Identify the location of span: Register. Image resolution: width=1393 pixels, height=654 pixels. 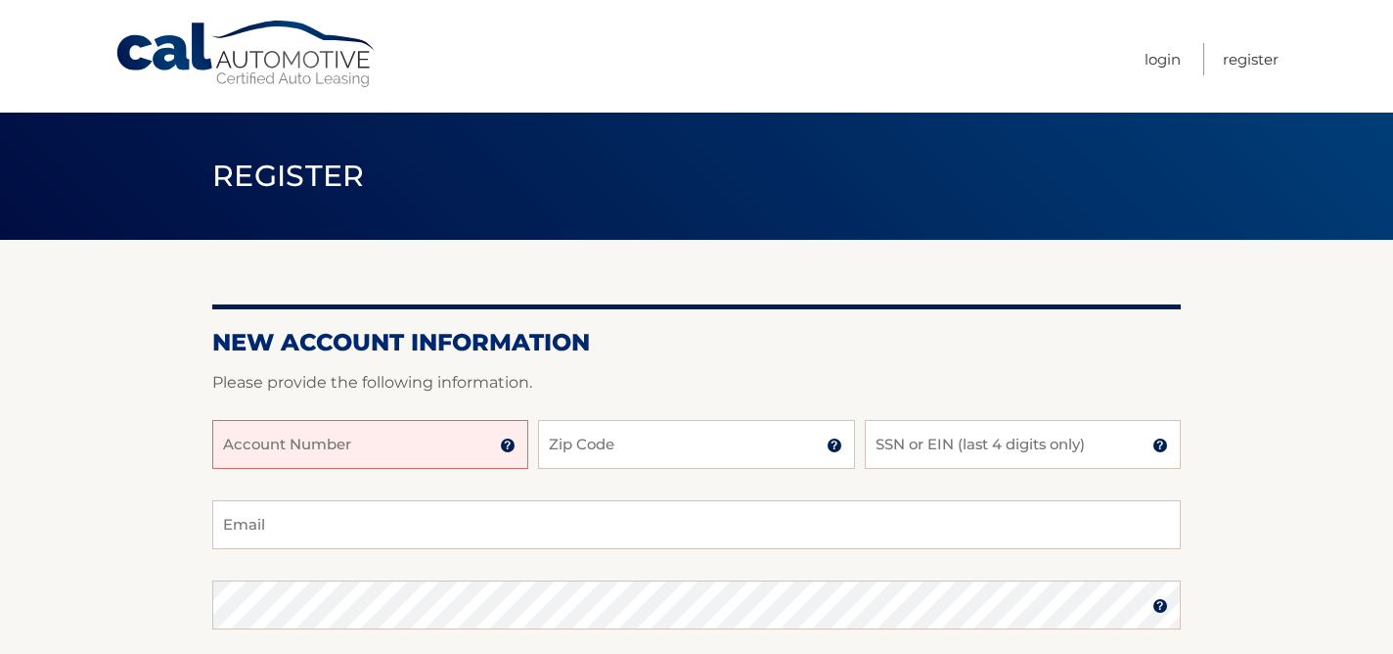
(289, 175).